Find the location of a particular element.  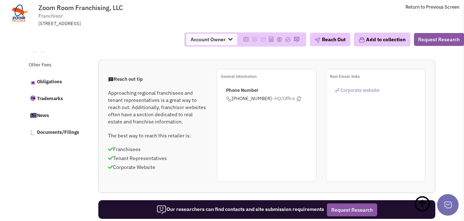

span: Account Owner is located at coordinates (211, 39).